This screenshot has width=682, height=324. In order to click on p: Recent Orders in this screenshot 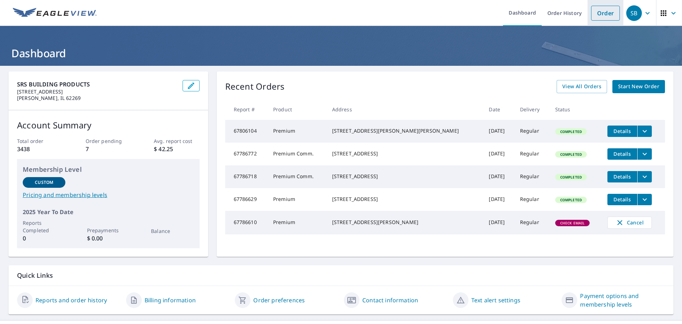, I will do `click(255, 86)`.